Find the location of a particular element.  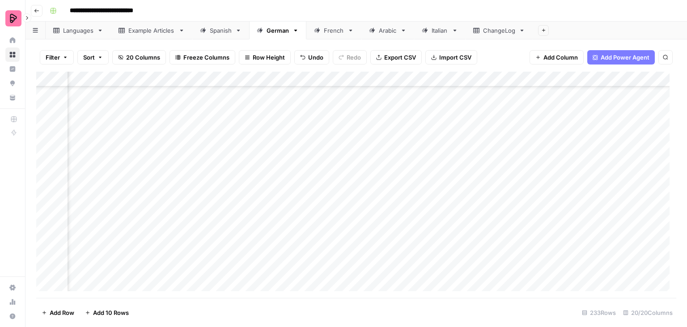

a: Example Articles is located at coordinates (152, 30).